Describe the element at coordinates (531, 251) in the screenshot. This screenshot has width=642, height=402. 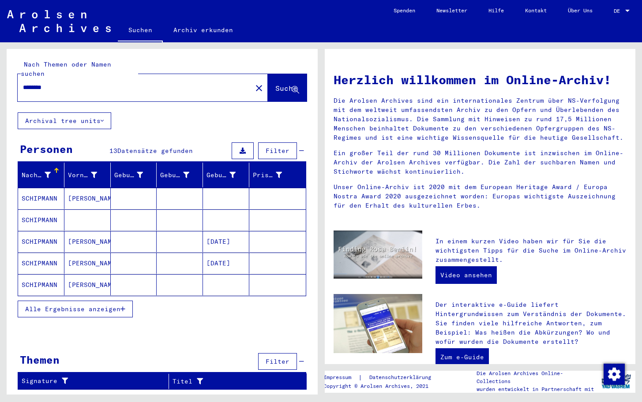
I see `p: In einem kurzen Video haben wir für Sie die wichtigsten Tipps für die Suche im Online-Archiv zusa...` at that location.